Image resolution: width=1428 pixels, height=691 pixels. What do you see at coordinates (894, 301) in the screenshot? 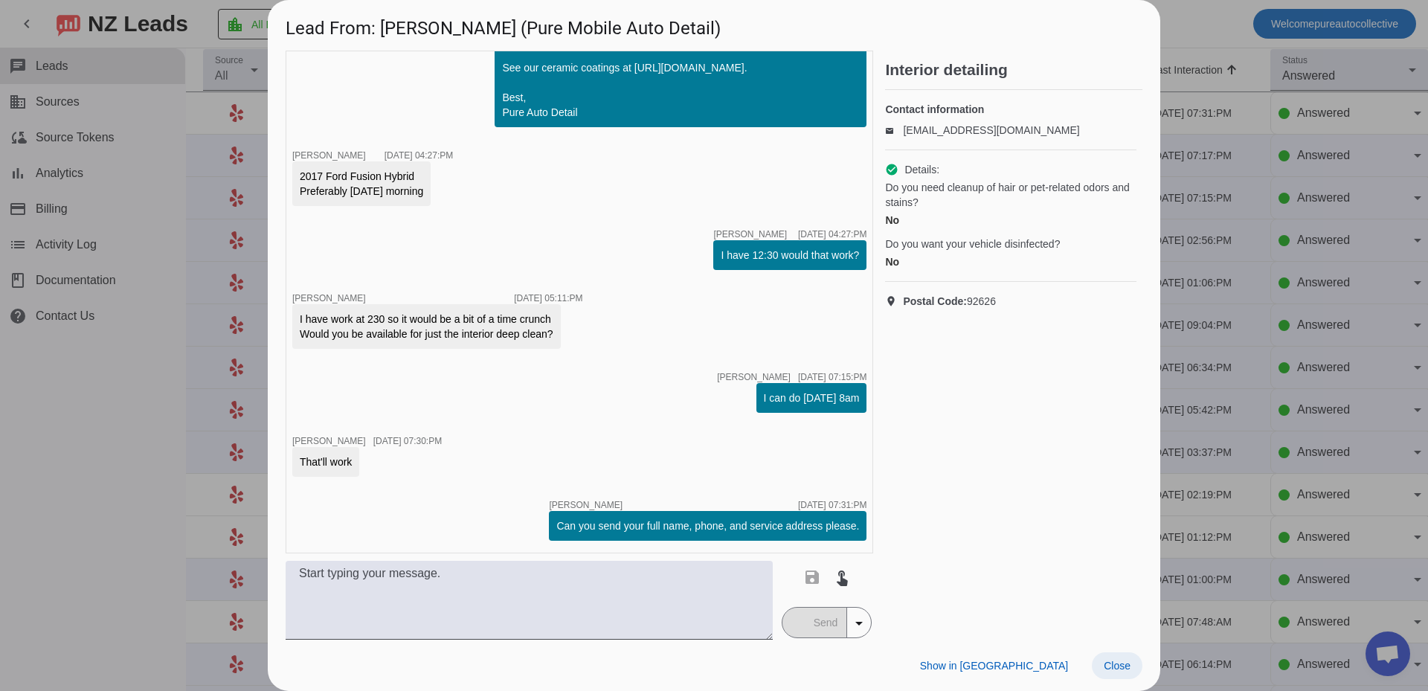
I see `mat-icon: location_on` at bounding box center [894, 301].